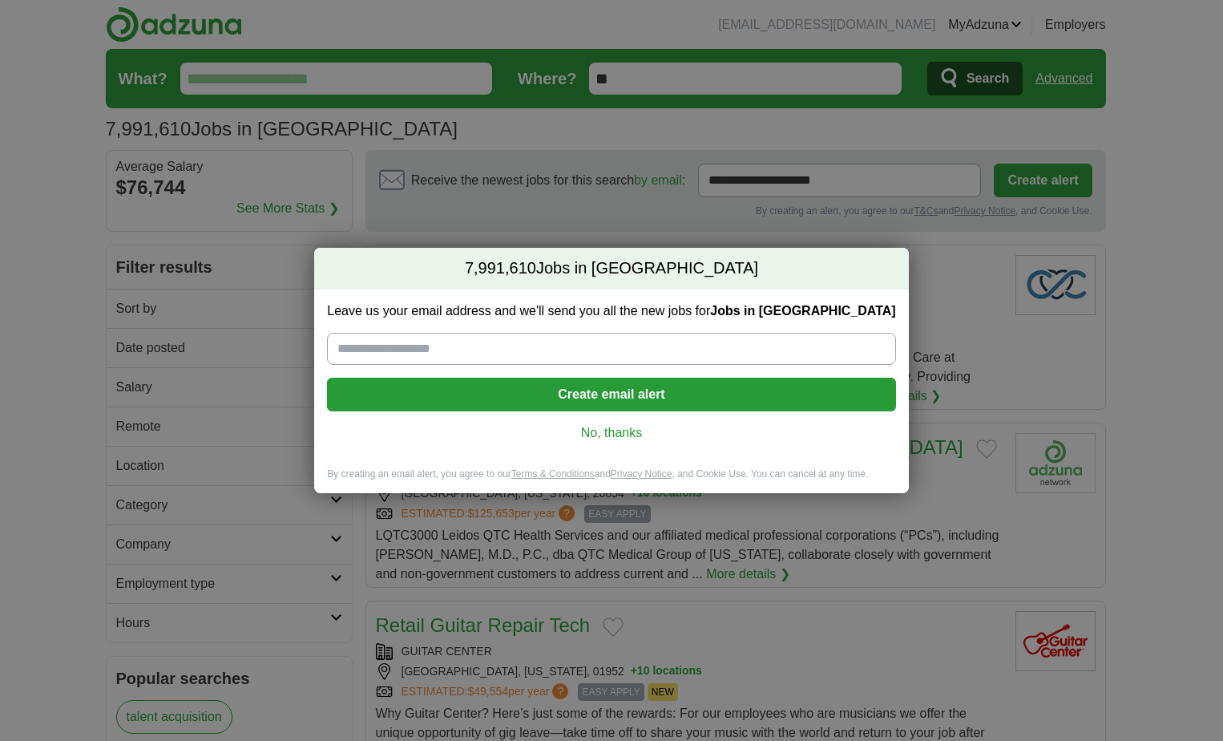  I want to click on a: Privacy Notice, so click(641, 474).